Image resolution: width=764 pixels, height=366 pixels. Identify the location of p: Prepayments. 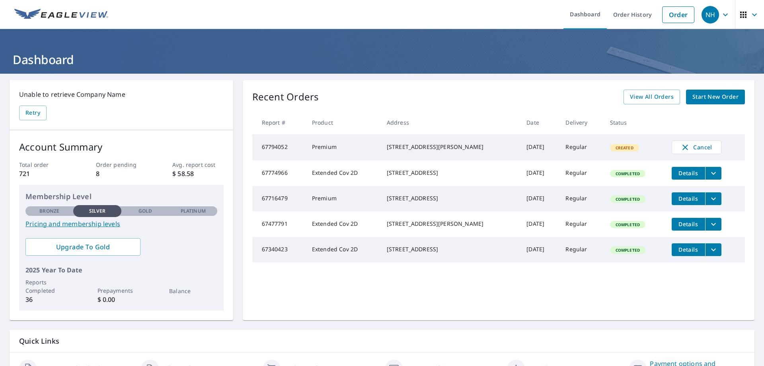
(121, 290).